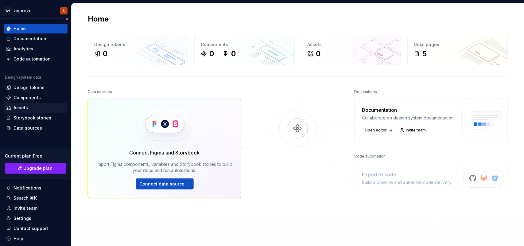 Image resolution: width=524 pixels, height=246 pixels. I want to click on div: 5, so click(425, 54).